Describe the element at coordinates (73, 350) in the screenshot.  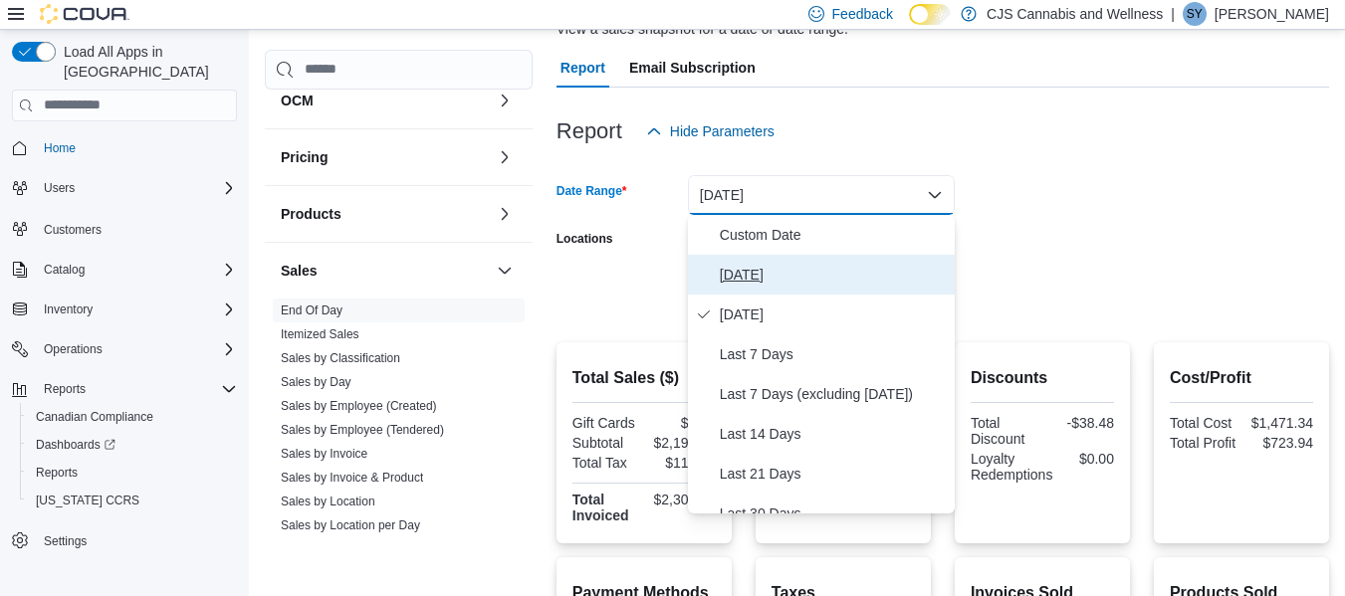
I see `button: Operations` at that location.